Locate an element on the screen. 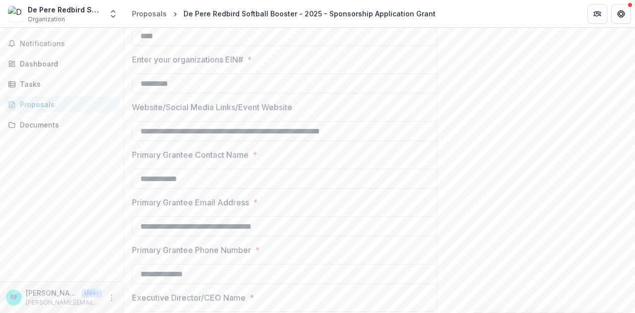  button: Notifications is located at coordinates (62, 44).